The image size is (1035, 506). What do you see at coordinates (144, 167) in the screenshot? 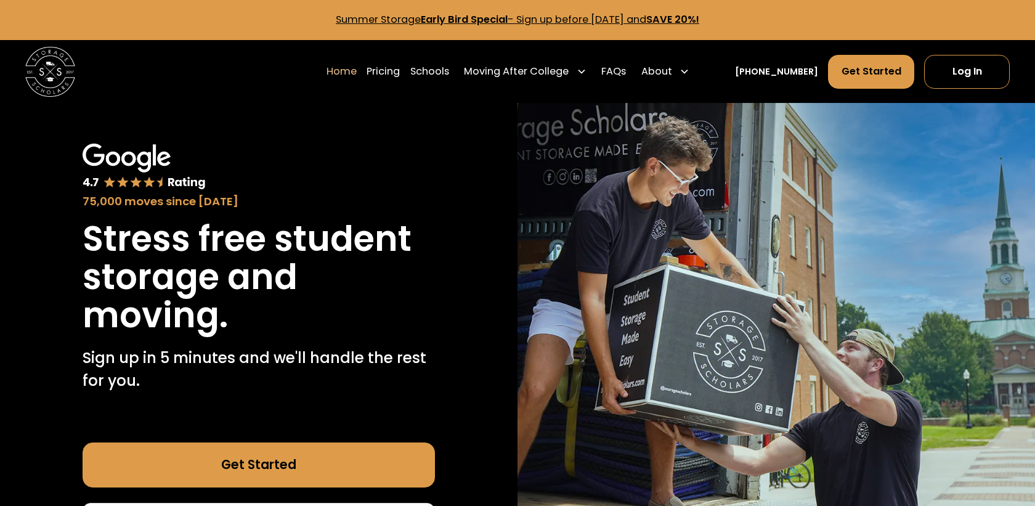
I see `img: Google 4.7 star rating` at bounding box center [144, 167].